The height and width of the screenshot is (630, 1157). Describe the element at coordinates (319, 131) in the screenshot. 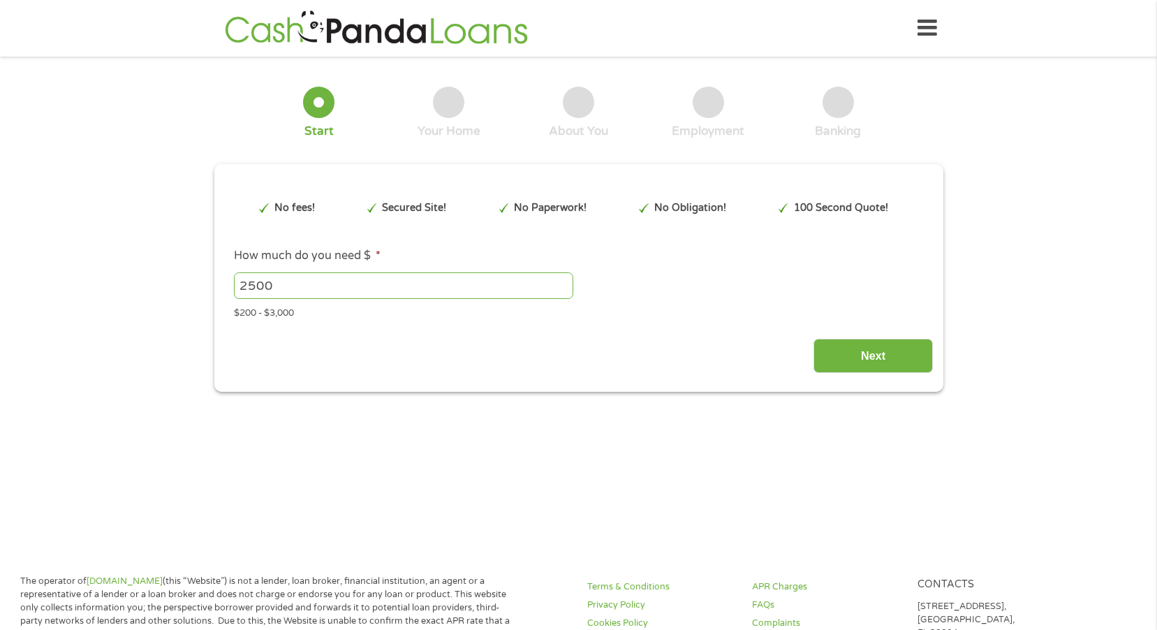

I see `div: Start` at that location.